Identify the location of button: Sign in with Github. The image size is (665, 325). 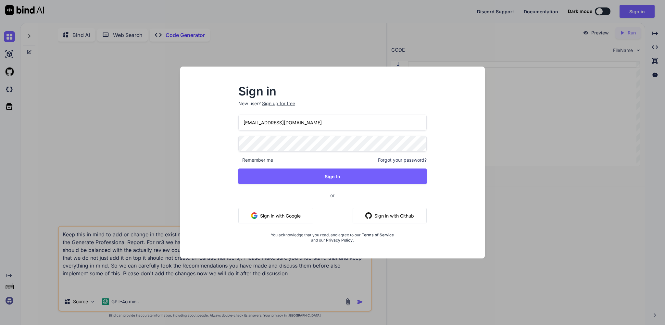
(390, 216).